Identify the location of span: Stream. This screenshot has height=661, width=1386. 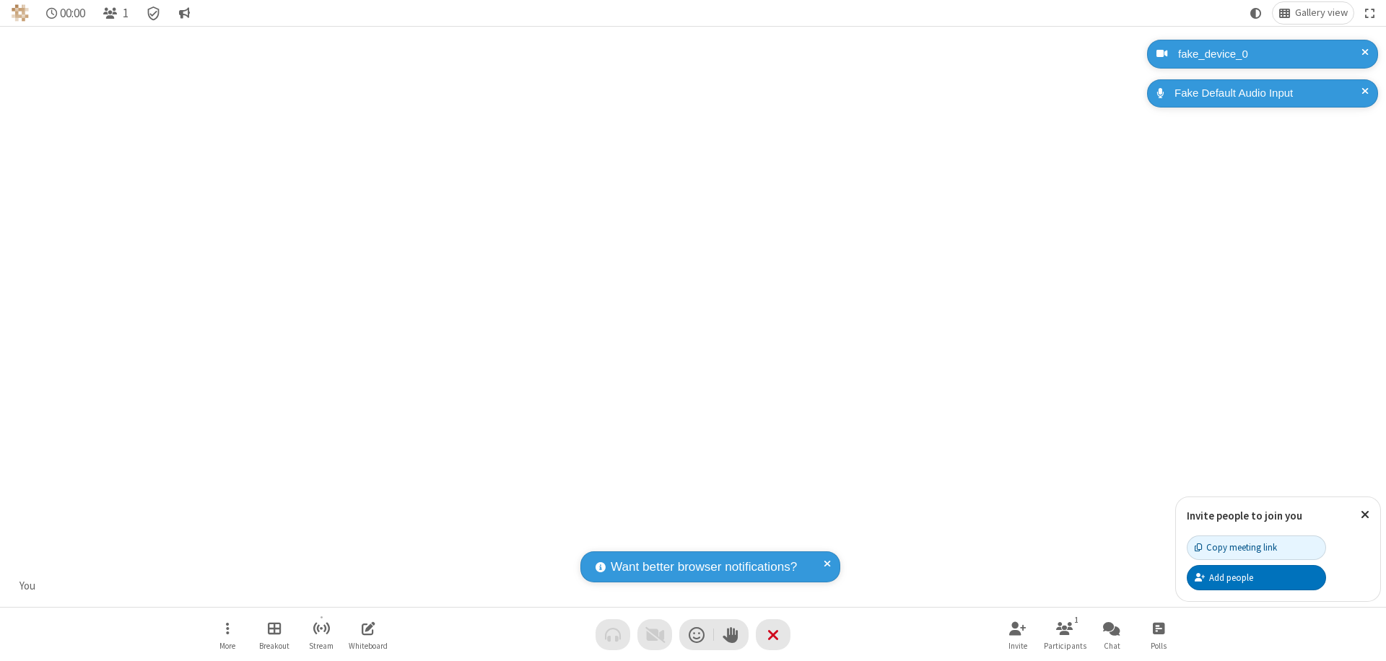
(321, 646).